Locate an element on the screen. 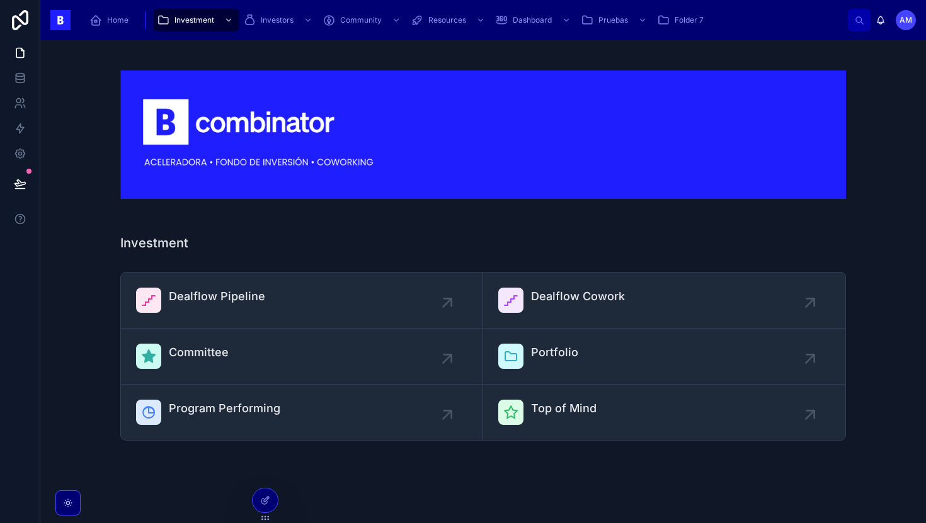 The height and width of the screenshot is (523, 926). span: Community is located at coordinates (361, 20).